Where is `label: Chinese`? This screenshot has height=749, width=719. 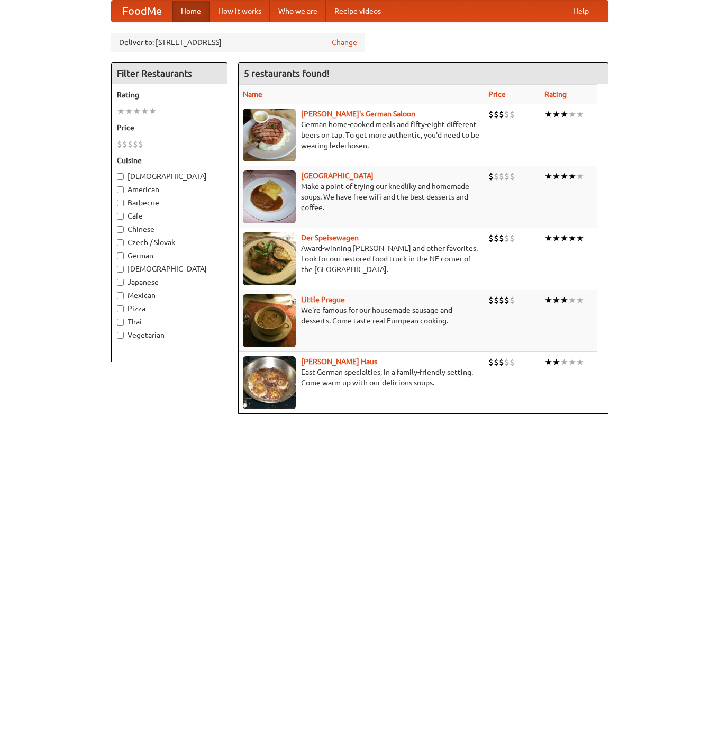
label: Chinese is located at coordinates (169, 229).